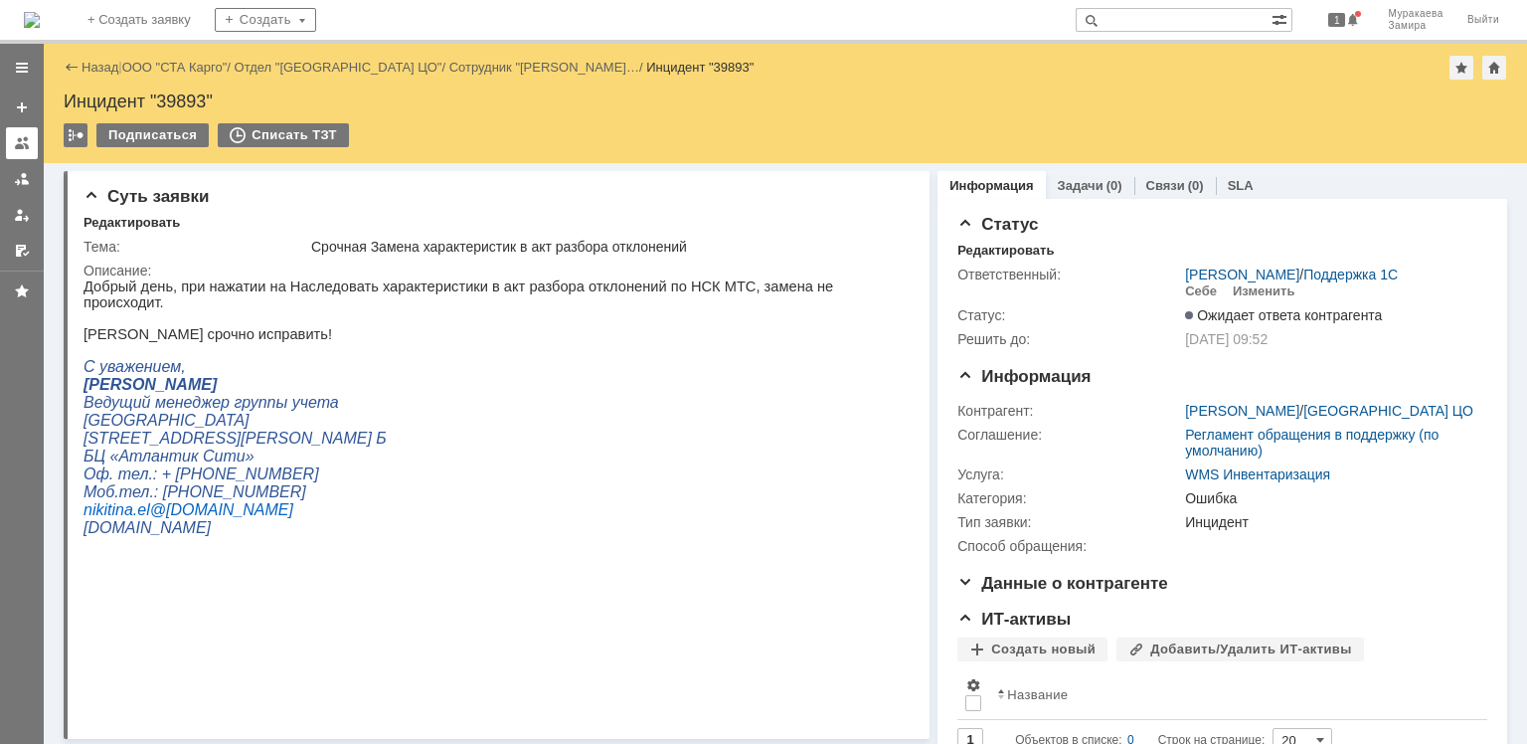 The height and width of the screenshot is (744, 1527). Describe the element at coordinates (1331, 498) in the screenshot. I see `div: Ошибка` at that location.